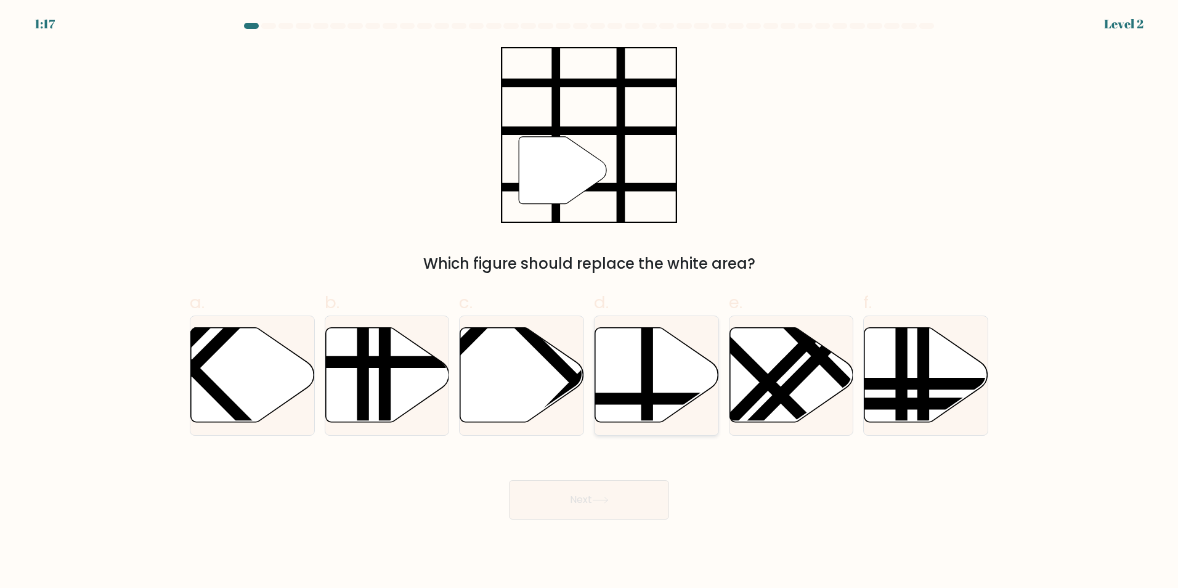  Describe the element at coordinates (867, 302) in the screenshot. I see `span: f.` at that location.